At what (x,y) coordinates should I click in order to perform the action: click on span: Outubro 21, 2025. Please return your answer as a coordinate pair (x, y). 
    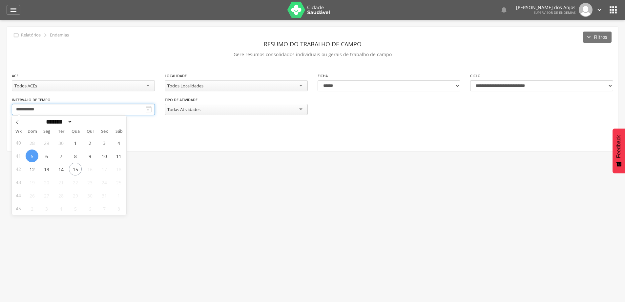
    Looking at the image, I should click on (61, 182).